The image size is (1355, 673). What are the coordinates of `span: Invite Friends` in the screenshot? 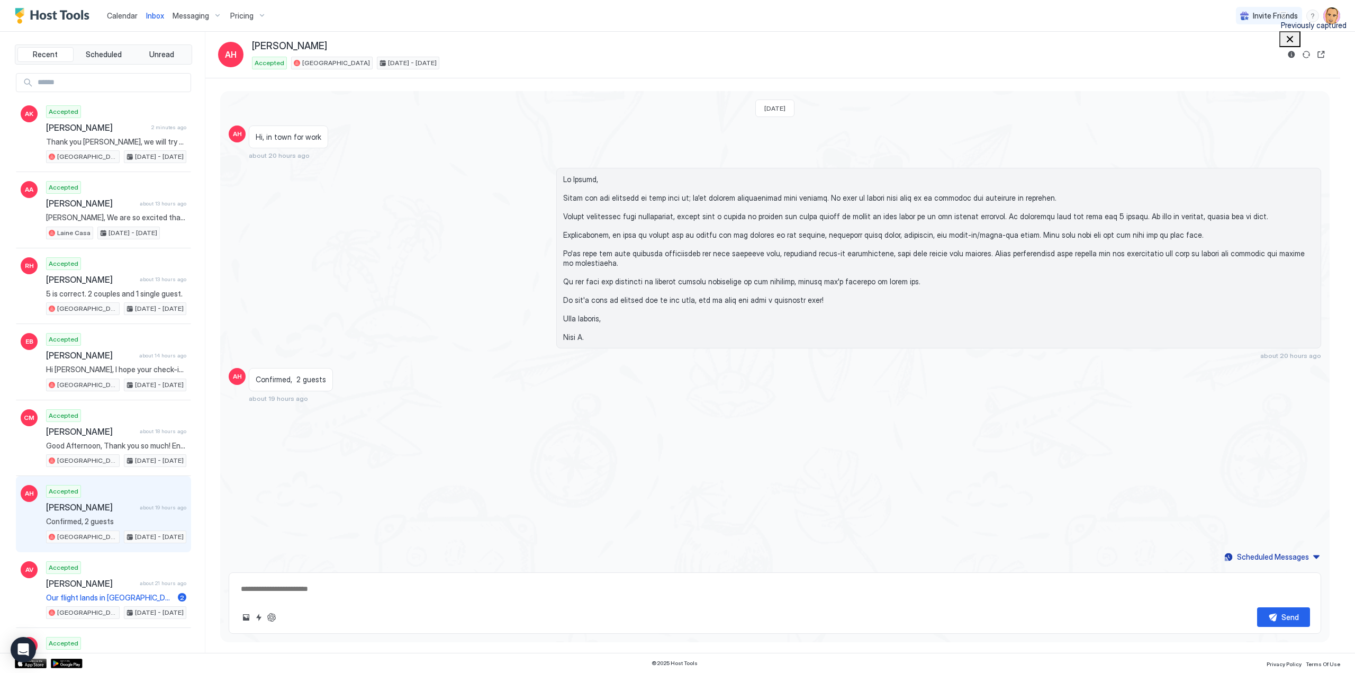 It's located at (1275, 16).